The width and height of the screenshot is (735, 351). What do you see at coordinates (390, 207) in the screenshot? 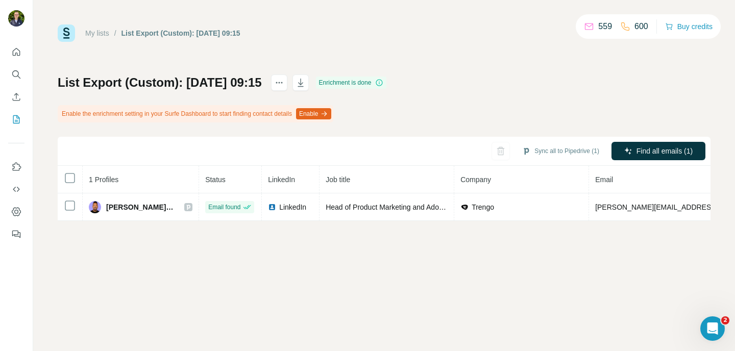
I see `span: Head of Product Marketing and Adoption` at bounding box center [390, 207].